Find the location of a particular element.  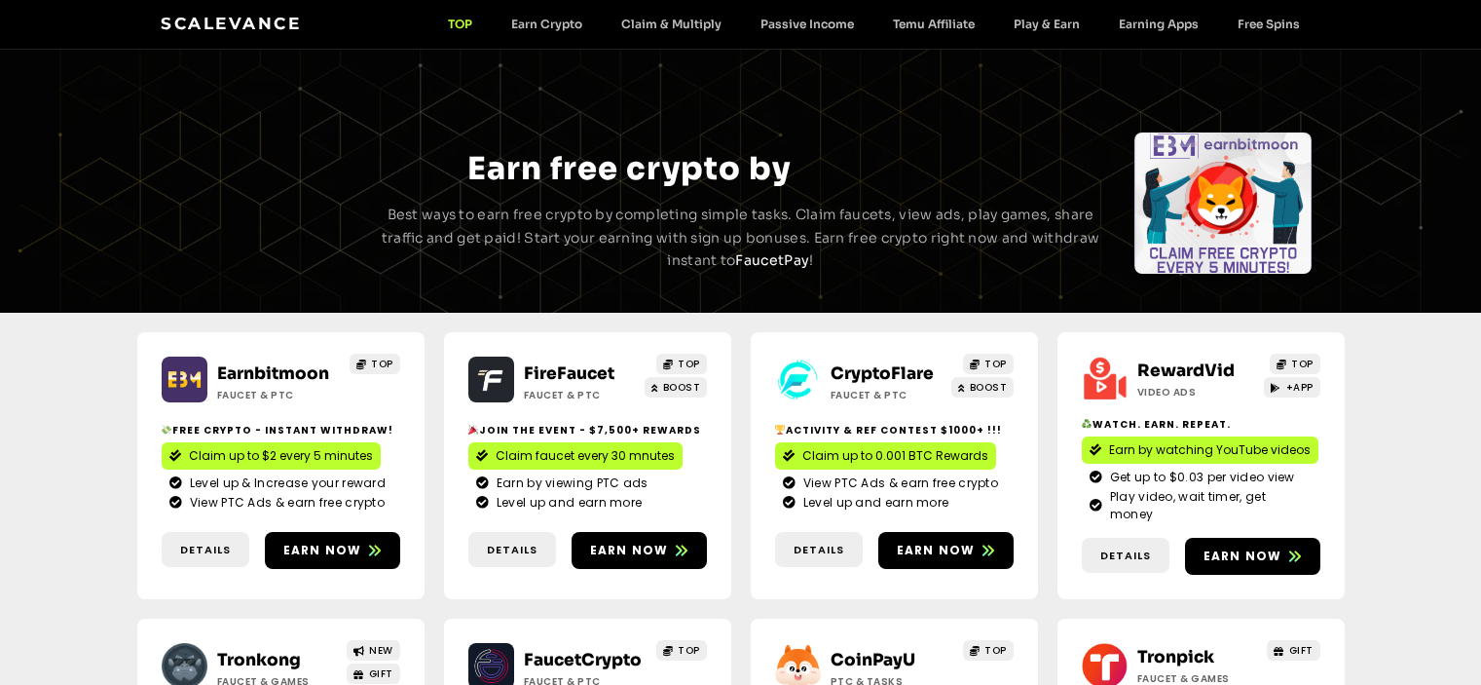

a: Earning Apps is located at coordinates (1159, 23).